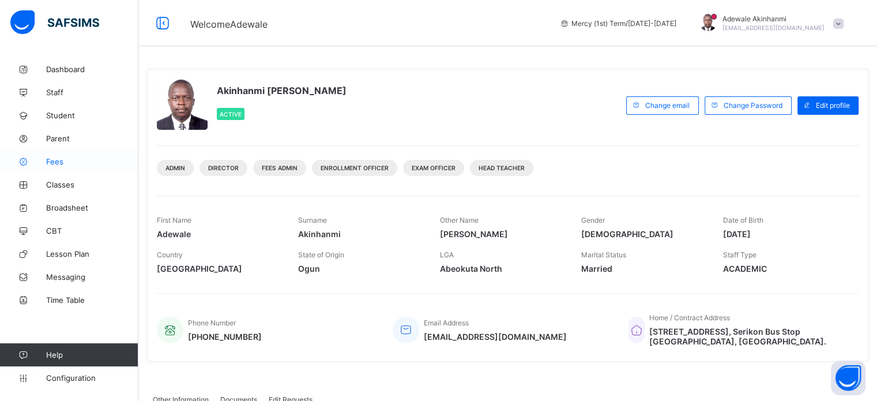  I want to click on span: Broadsheet, so click(92, 208).